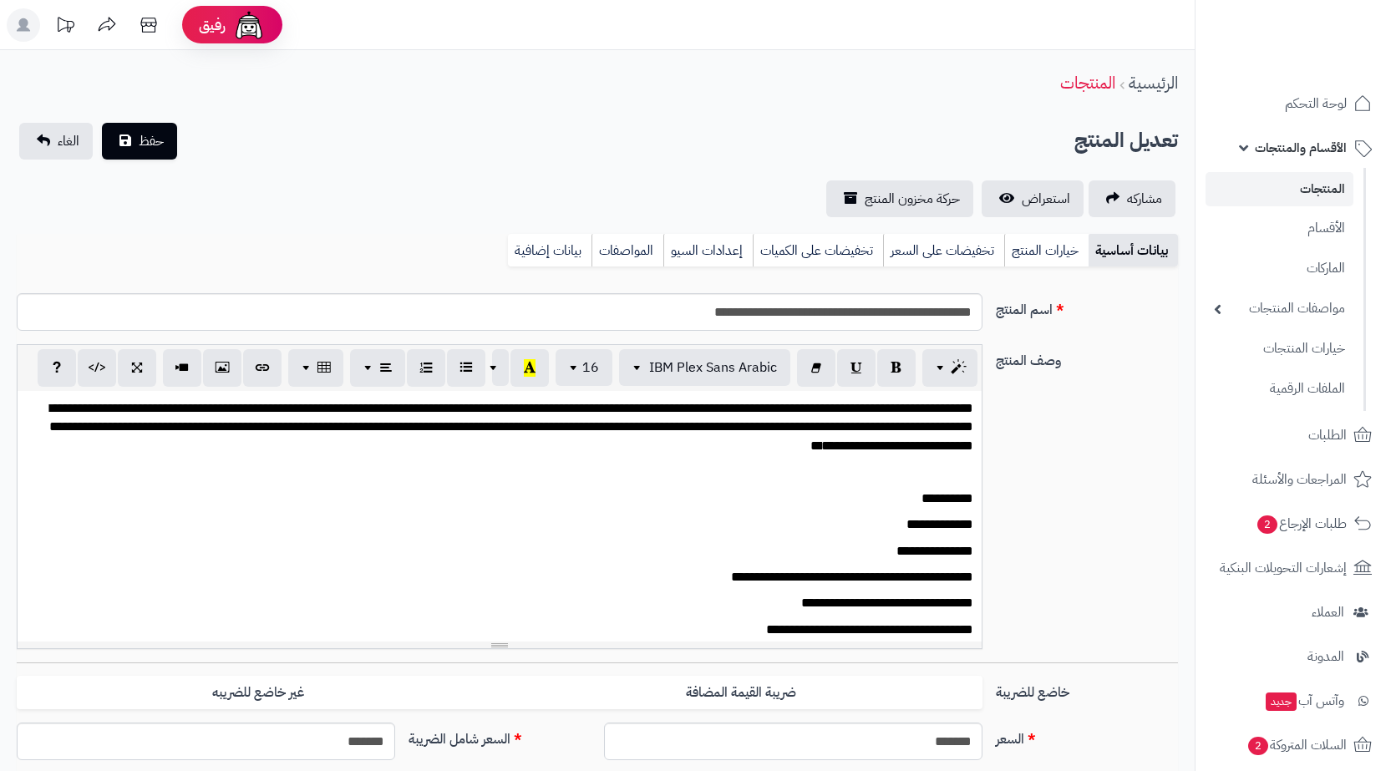  What do you see at coordinates (708, 251) in the screenshot?
I see `a: إعدادات السيو` at bounding box center [708, 251].